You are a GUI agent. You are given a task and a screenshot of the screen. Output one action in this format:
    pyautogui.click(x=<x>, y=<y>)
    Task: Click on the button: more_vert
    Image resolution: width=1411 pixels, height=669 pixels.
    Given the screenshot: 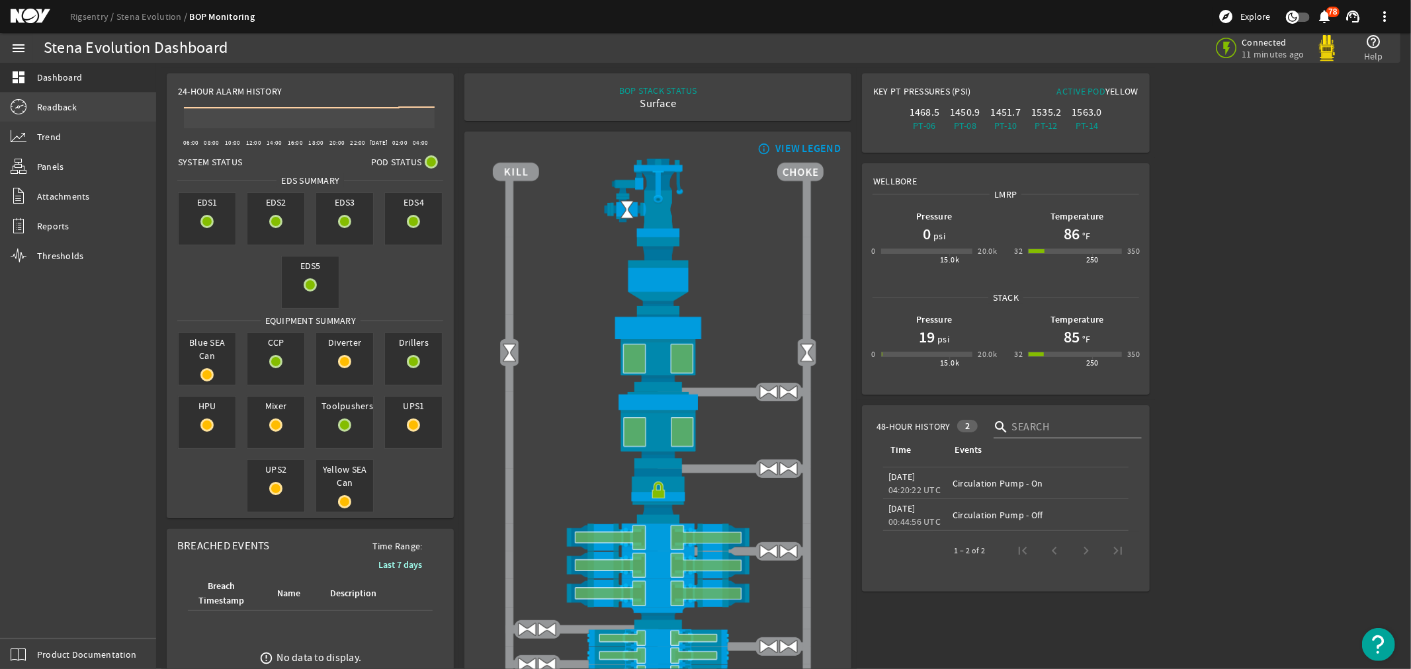 What is the action you would take?
    pyautogui.click(x=1384, y=17)
    